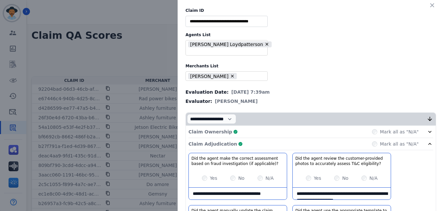  I want to click on h3: Did the agent review the customer-provided photos to accurately assess T&C eligibility?, so click(341, 161).